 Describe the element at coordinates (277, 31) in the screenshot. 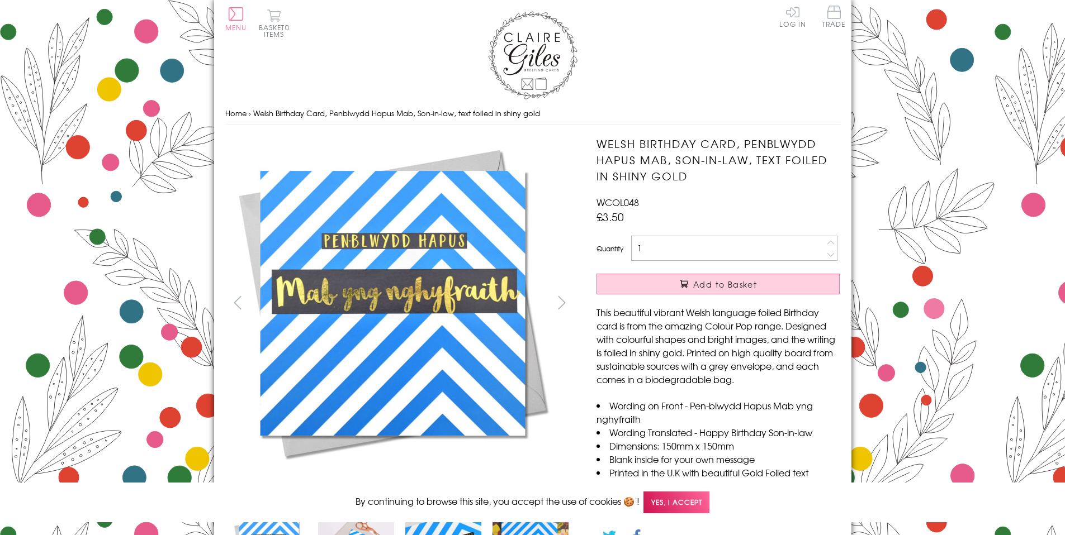

I see `span: 0 items` at that location.